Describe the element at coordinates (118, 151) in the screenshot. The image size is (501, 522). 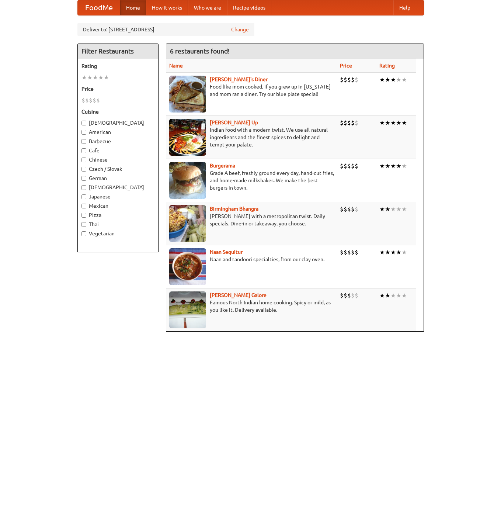
I see `label: Cafe` at that location.